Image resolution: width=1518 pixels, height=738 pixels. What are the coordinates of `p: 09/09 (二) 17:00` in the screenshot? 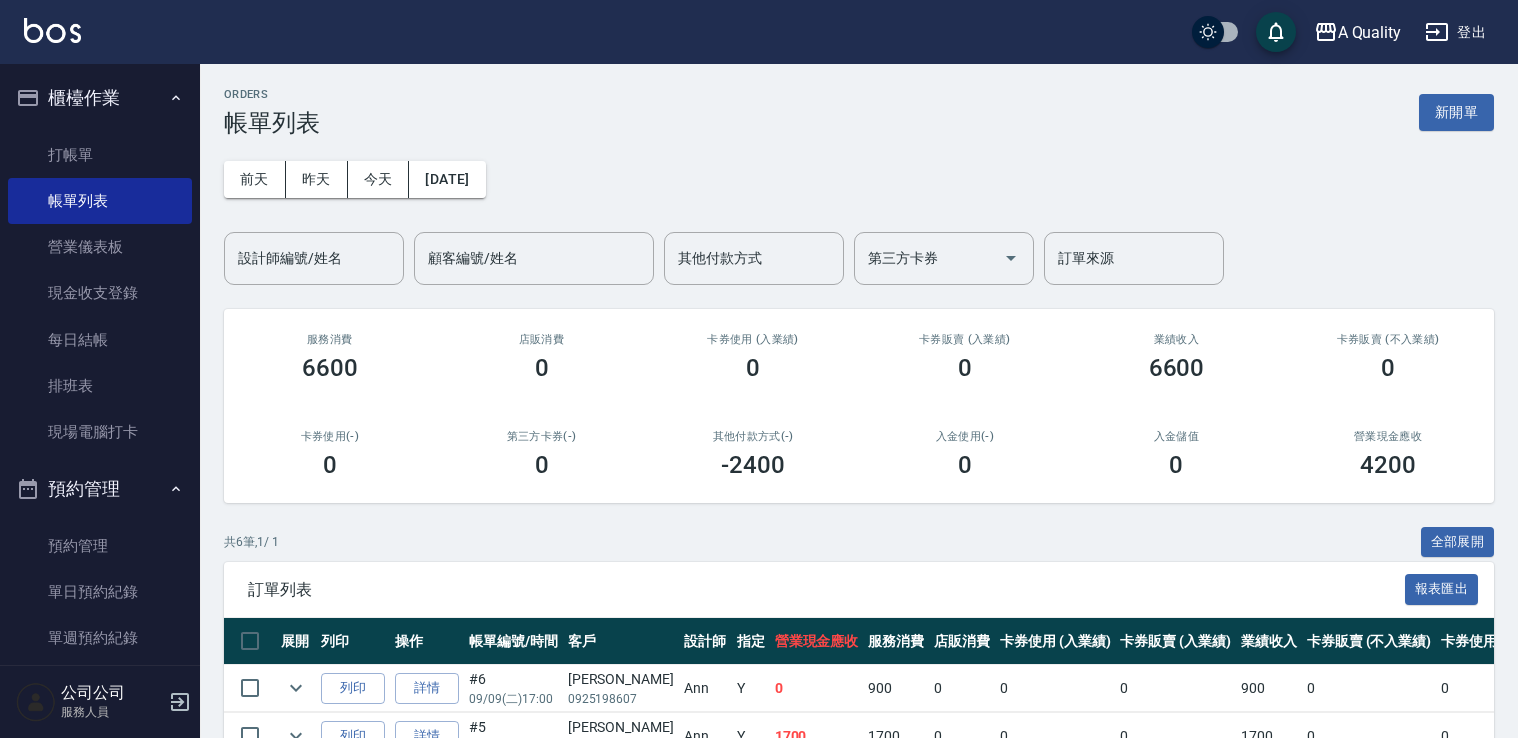 It's located at (513, 699).